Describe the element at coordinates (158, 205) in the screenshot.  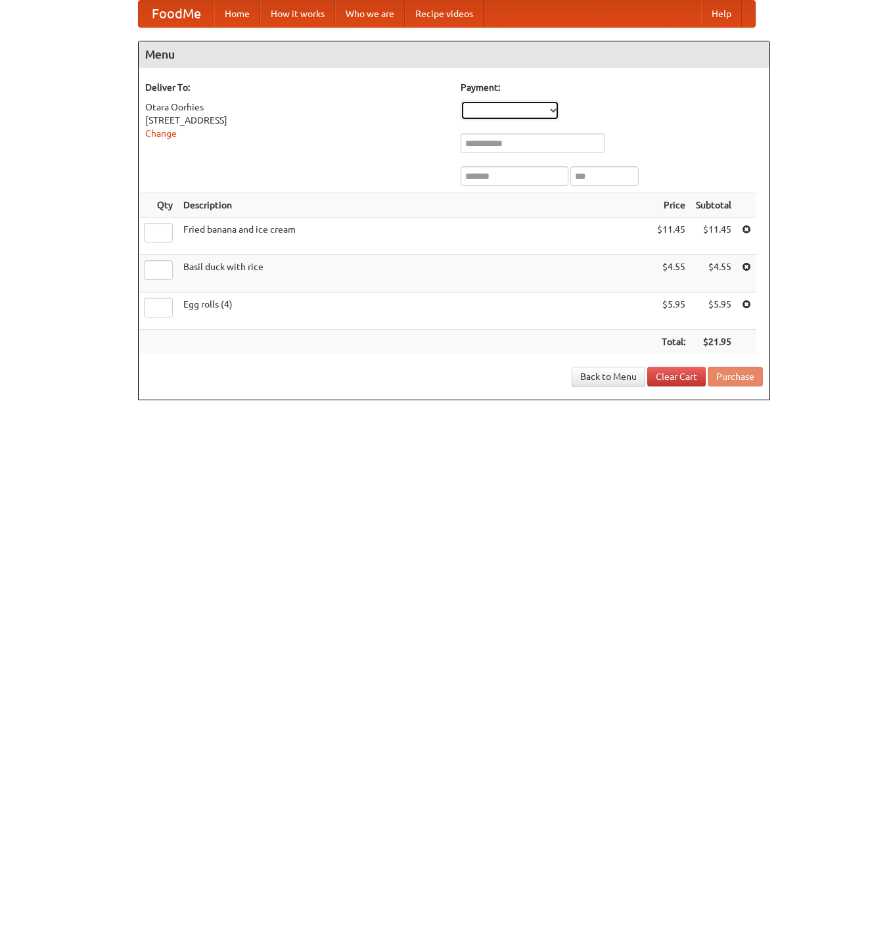
I see `th: Qty` at that location.